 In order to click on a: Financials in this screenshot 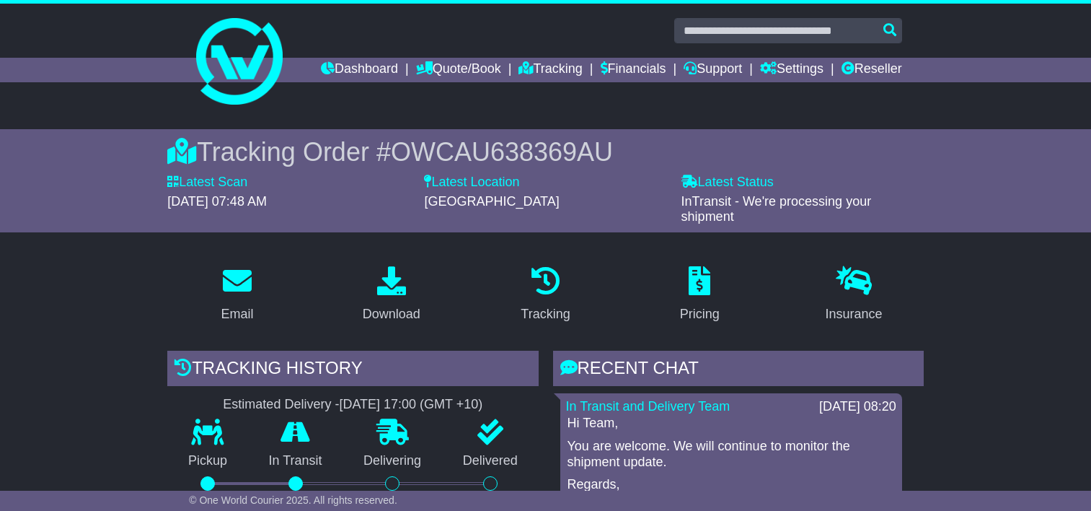, I will do `click(633, 70)`.